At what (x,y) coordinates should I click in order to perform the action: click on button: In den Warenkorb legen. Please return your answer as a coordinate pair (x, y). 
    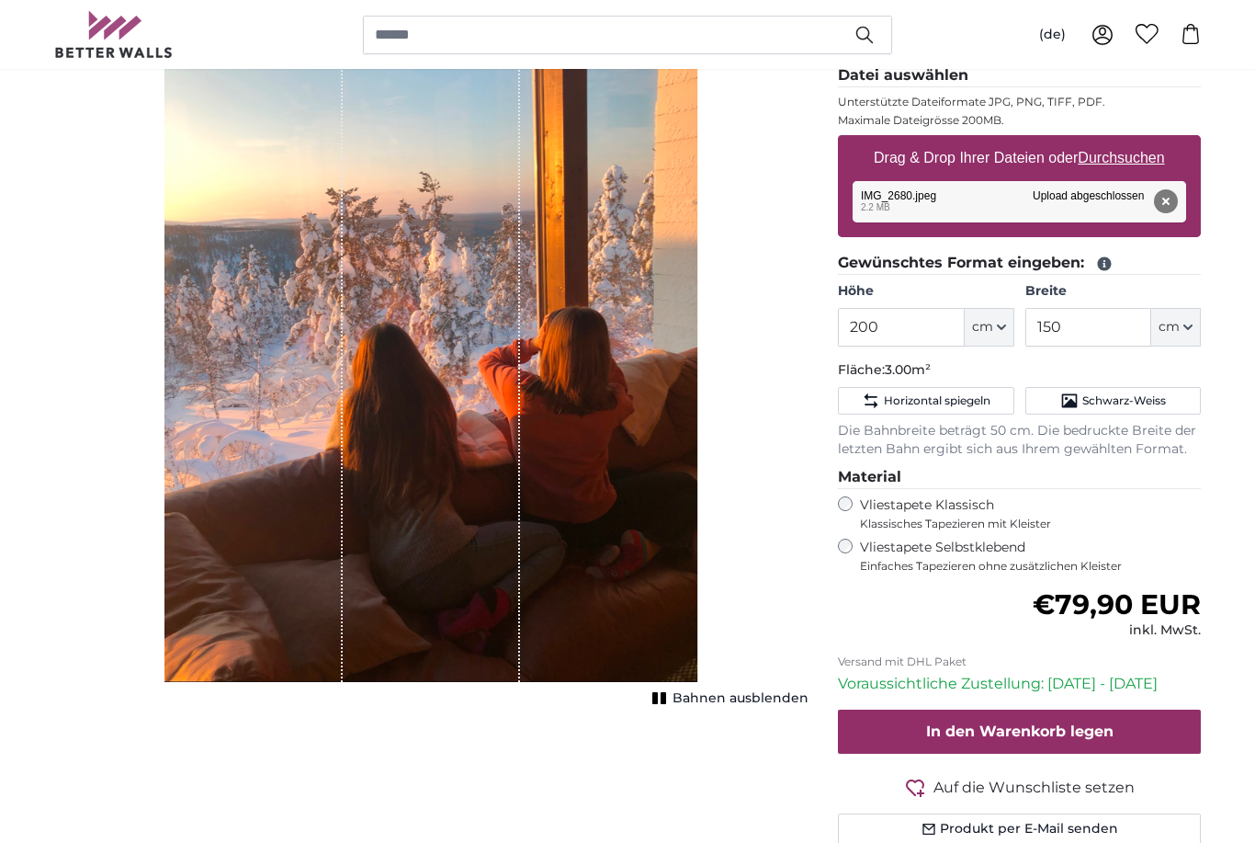
    Looking at the image, I should click on (1019, 732).